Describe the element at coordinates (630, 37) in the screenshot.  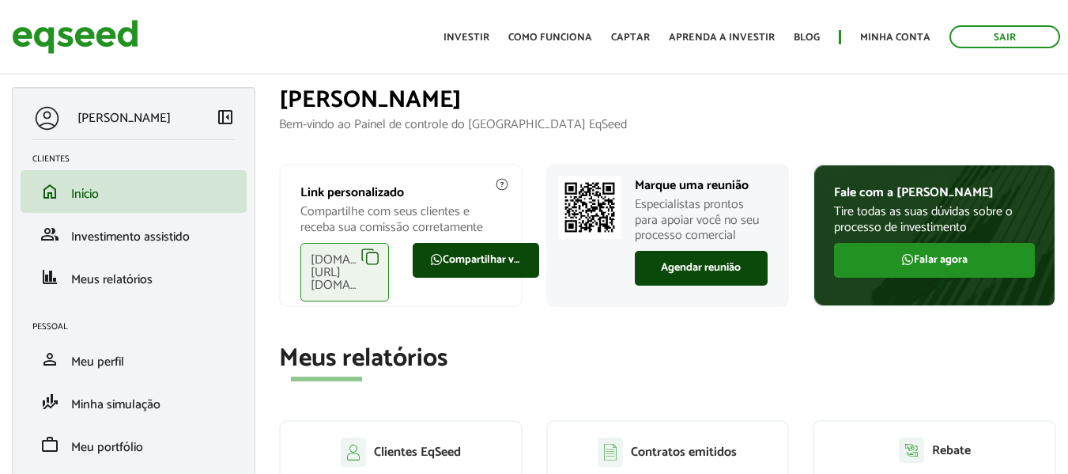
I see `a: Captar` at that location.